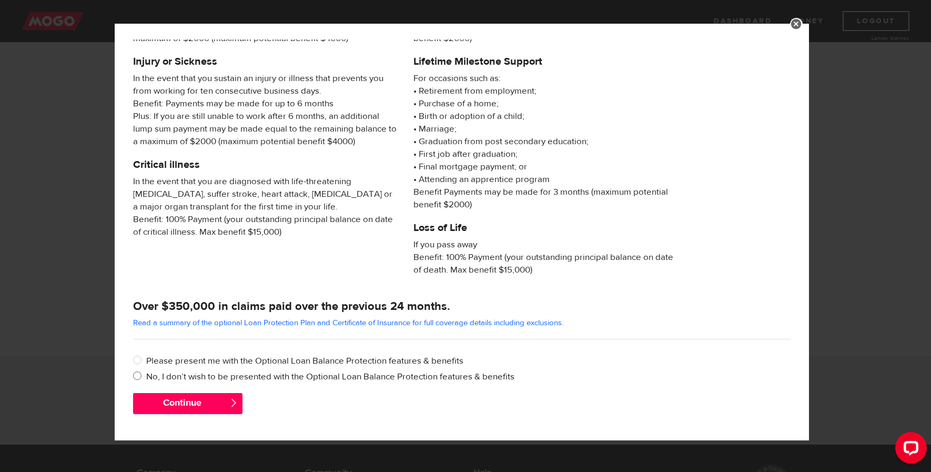 This screenshot has width=931, height=472. What do you see at coordinates (545, 62) in the screenshot?
I see `h5: Lifetime Milestone Support` at bounding box center [545, 62].